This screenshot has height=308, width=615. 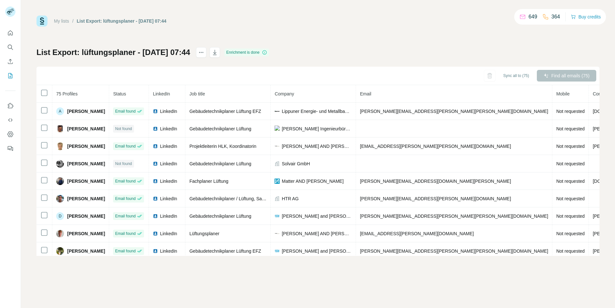 I want to click on span: Sync all to (75), so click(x=516, y=76).